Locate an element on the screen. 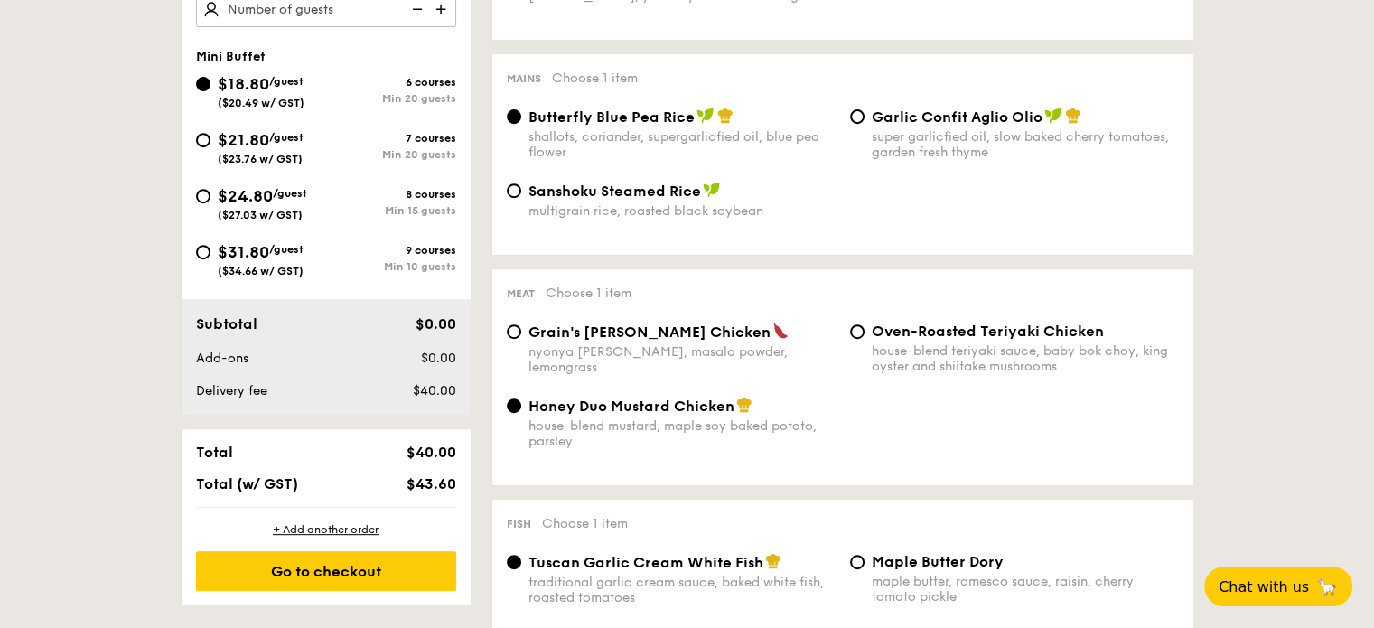 This screenshot has width=1374, height=628. span: Total (w/ GST) is located at coordinates (247, 483).